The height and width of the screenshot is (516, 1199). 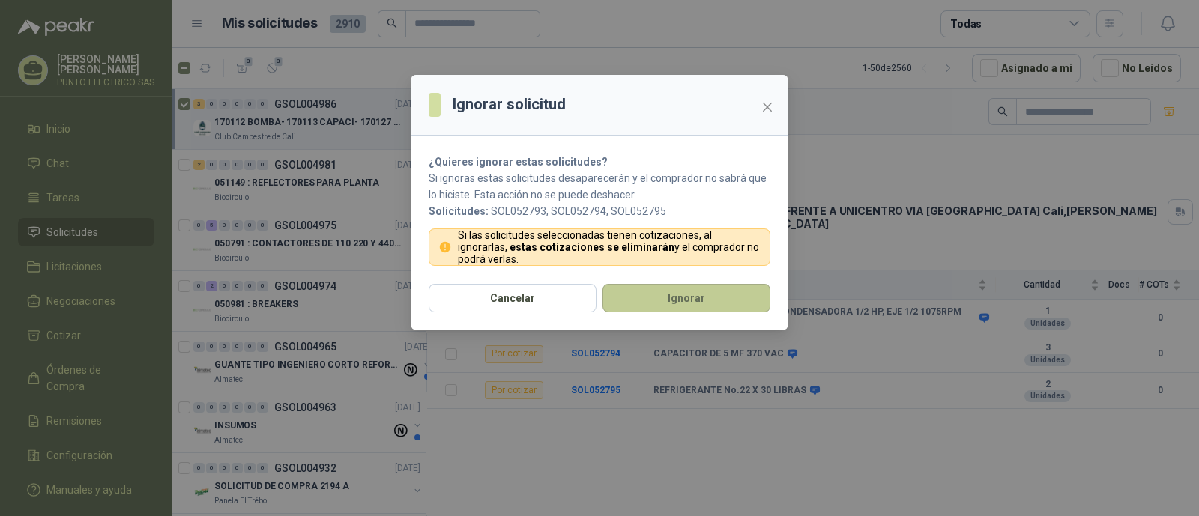 I want to click on p: Si ignoras estas solicitudes desaparecerán y el comprador no sabrá que lo hiciste. Esta acción no..., so click(x=599, y=187).